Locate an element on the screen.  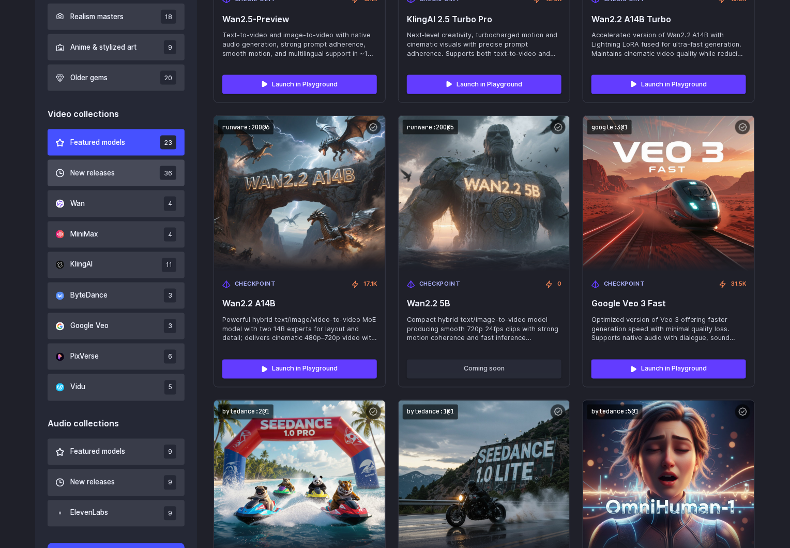
button: Older gems 20 is located at coordinates (116, 78).